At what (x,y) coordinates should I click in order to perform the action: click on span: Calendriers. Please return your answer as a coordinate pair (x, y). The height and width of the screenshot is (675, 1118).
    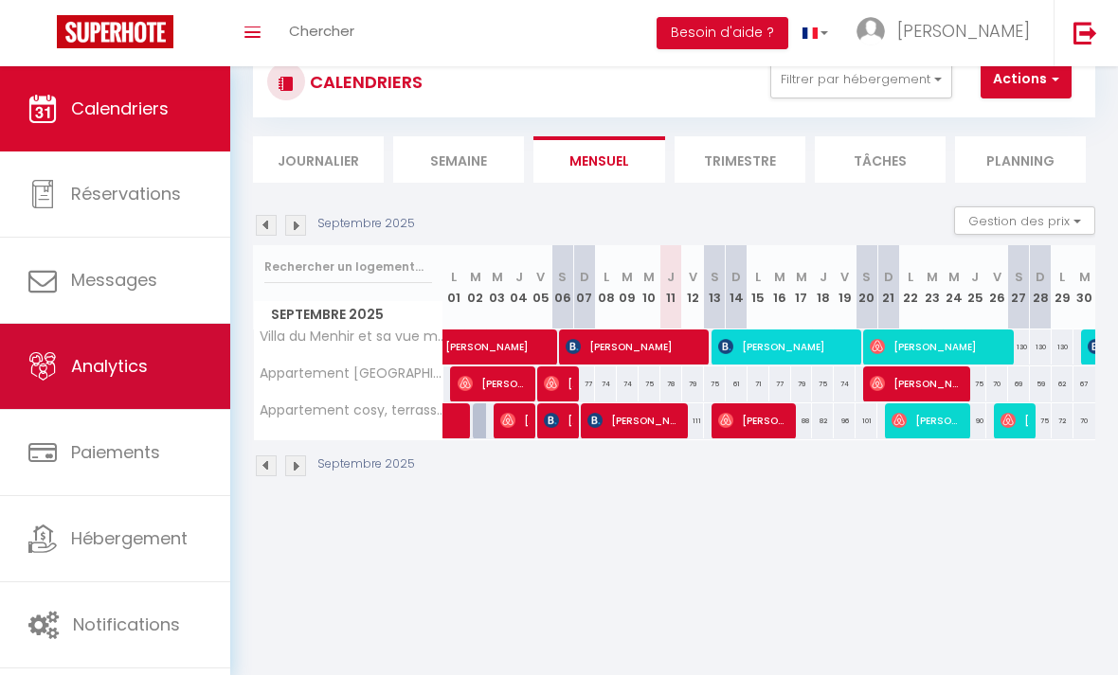
    Looking at the image, I should click on (119, 108).